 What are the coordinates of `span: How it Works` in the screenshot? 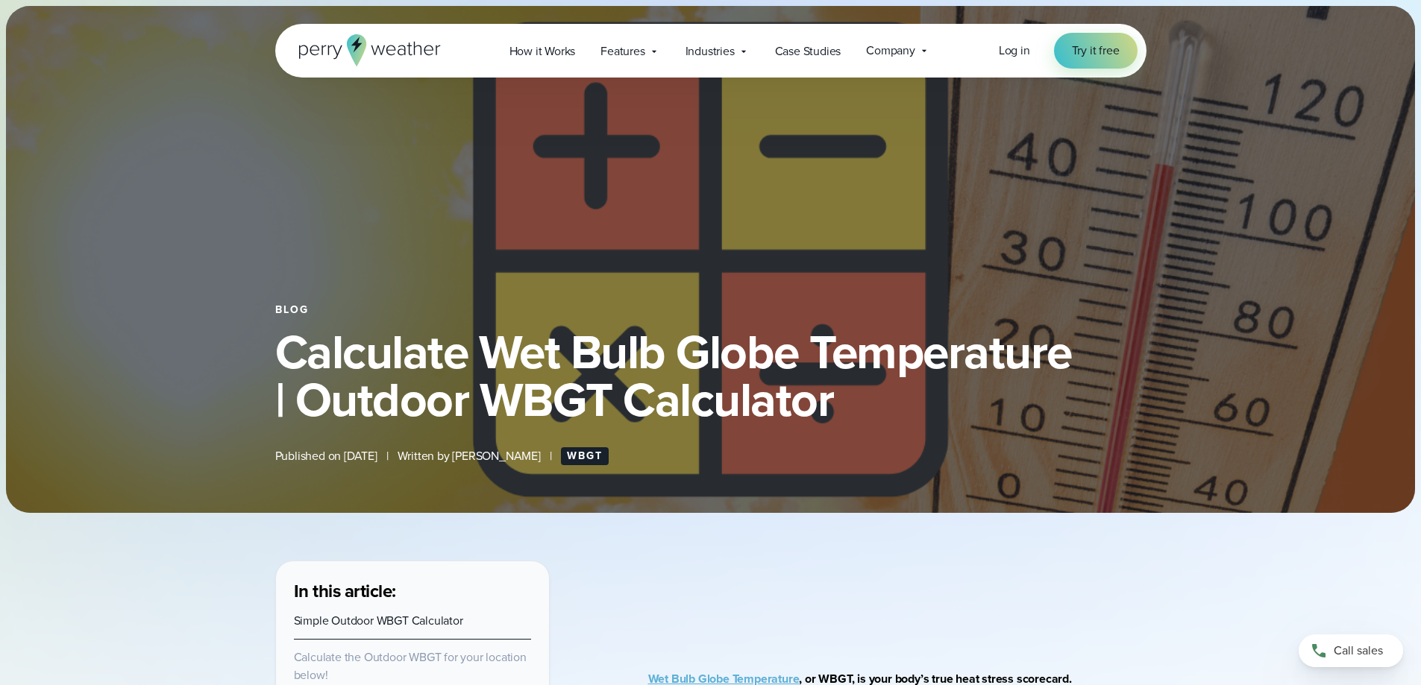 It's located at (542, 51).